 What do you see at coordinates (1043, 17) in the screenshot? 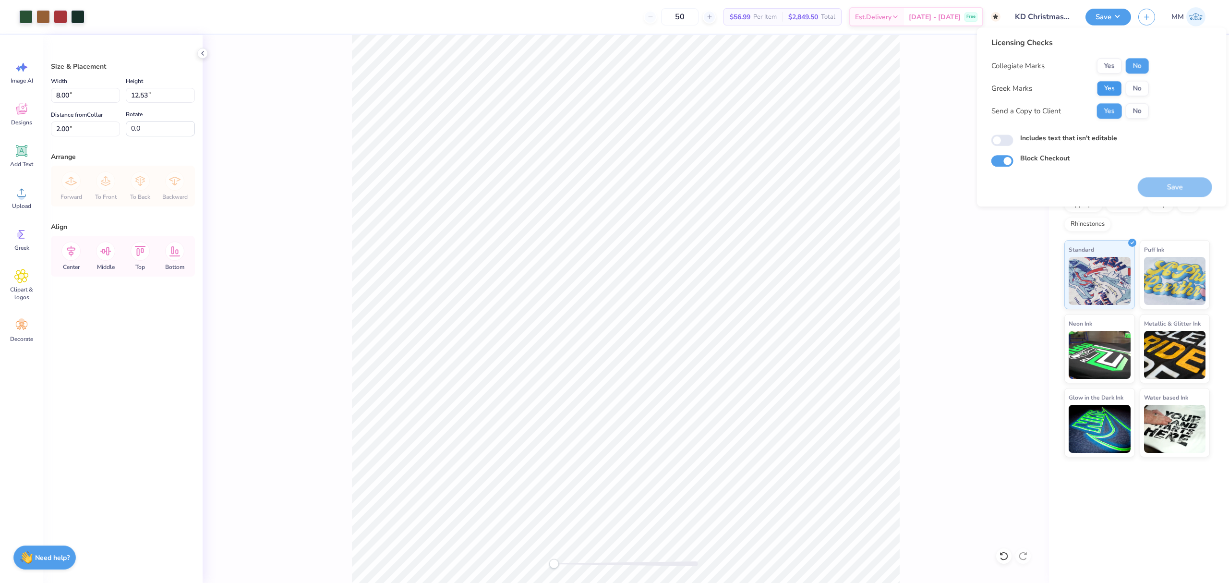
I see `input: Untitled Design` at bounding box center [1043, 17].